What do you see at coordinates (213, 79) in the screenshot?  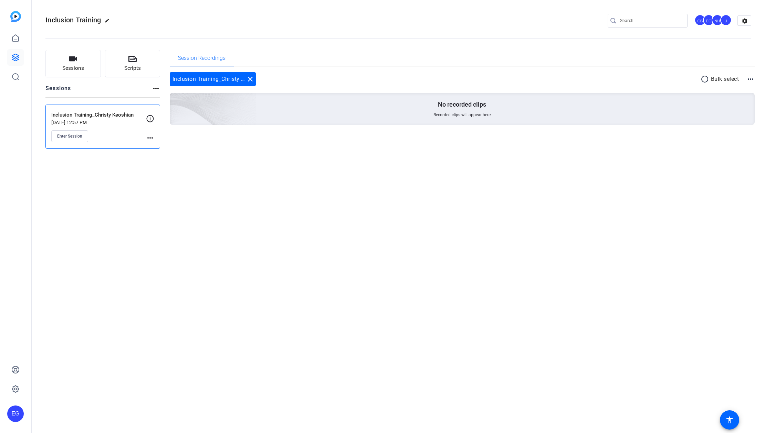 I see `div: Inclusion Training_Christy Keoshian` at bounding box center [213, 79].